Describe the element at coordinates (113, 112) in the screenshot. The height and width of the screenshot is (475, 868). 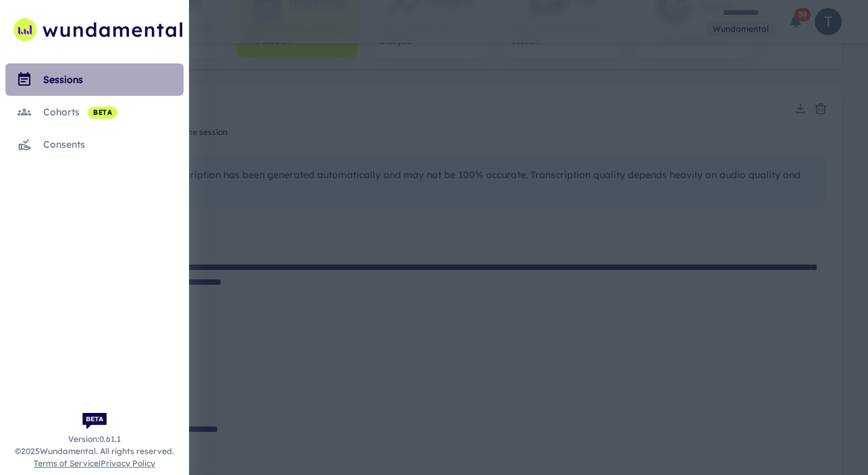
I see `div: cohorts` at that location.